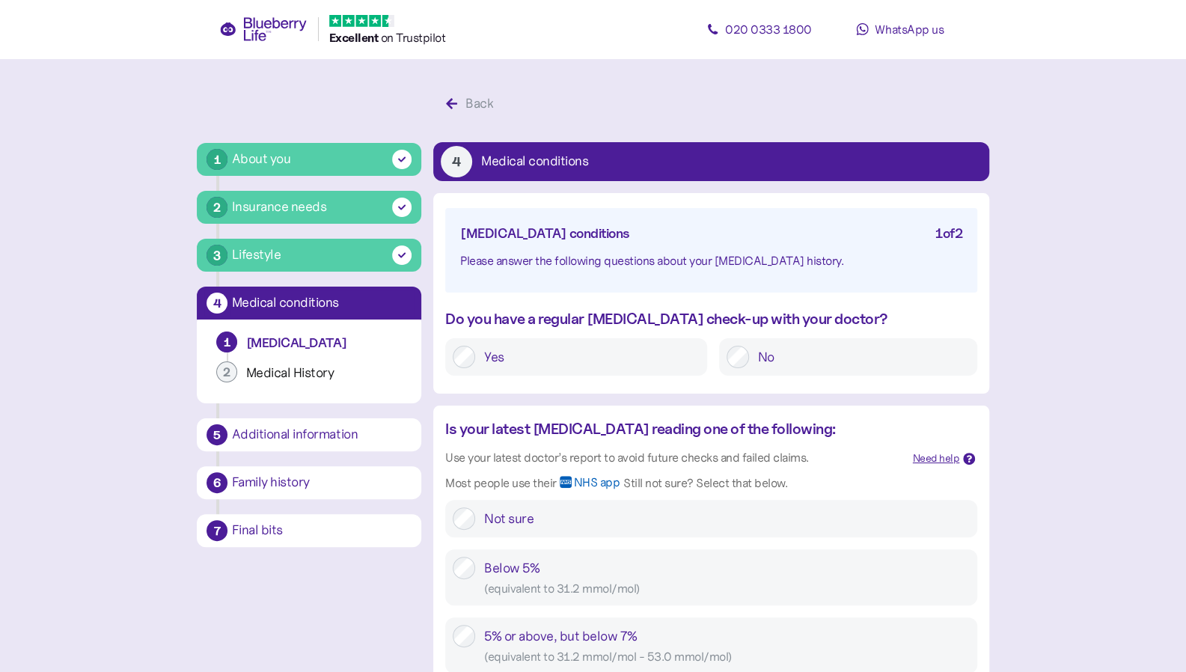 This screenshot has width=1186, height=672. I want to click on button: 2Medical History, so click(309, 376).